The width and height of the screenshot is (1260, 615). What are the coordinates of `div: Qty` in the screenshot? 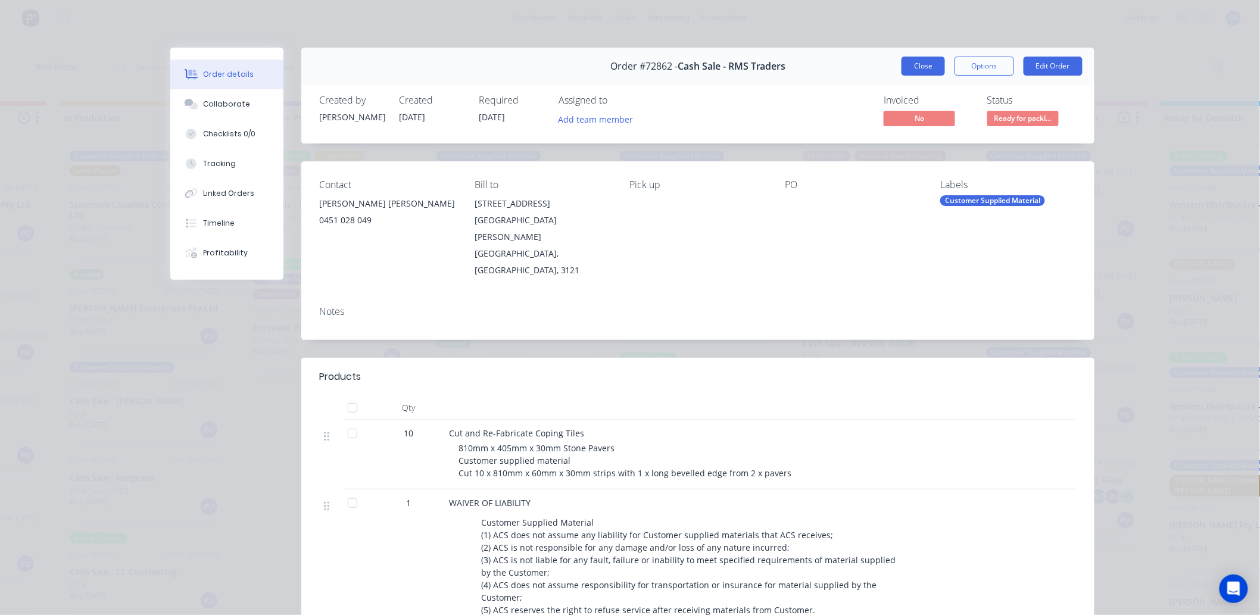 It's located at (408, 408).